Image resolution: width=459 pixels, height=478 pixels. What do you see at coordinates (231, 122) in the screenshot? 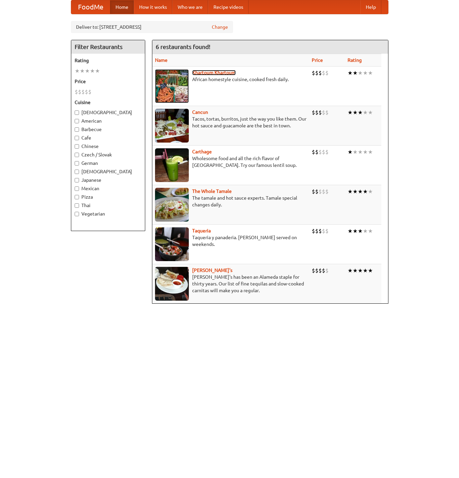
I see `p: Tacos, tortas, burritos, just the way you like them. Our hot sauce and guacamole are the best in ...` at bounding box center [231, 122].